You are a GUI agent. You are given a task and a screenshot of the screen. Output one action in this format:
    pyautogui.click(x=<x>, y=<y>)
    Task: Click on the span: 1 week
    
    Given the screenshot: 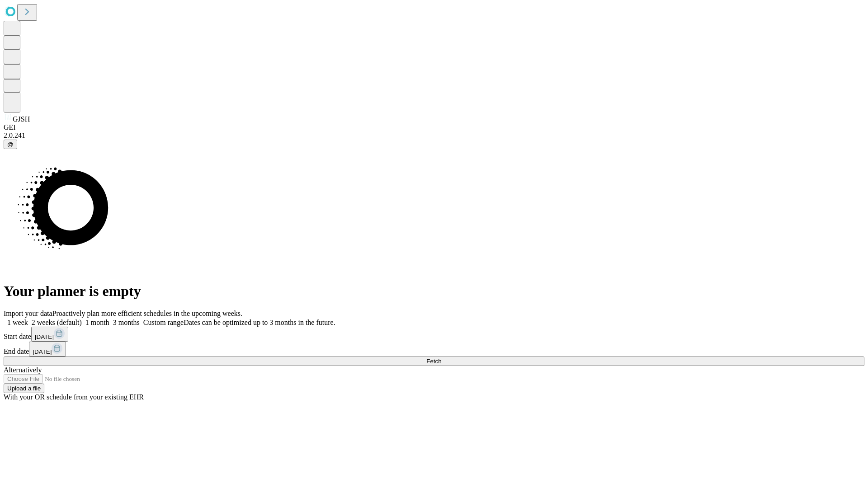 What is the action you would take?
    pyautogui.click(x=18, y=322)
    